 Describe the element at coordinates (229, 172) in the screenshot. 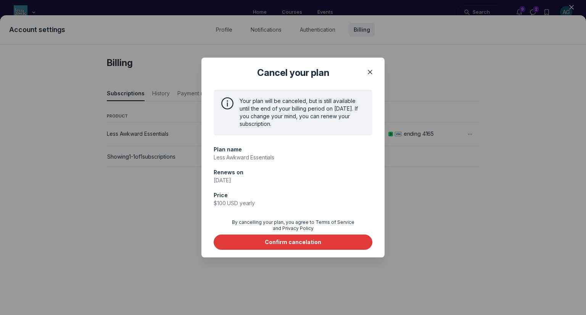

I see `span: Renews on` at that location.